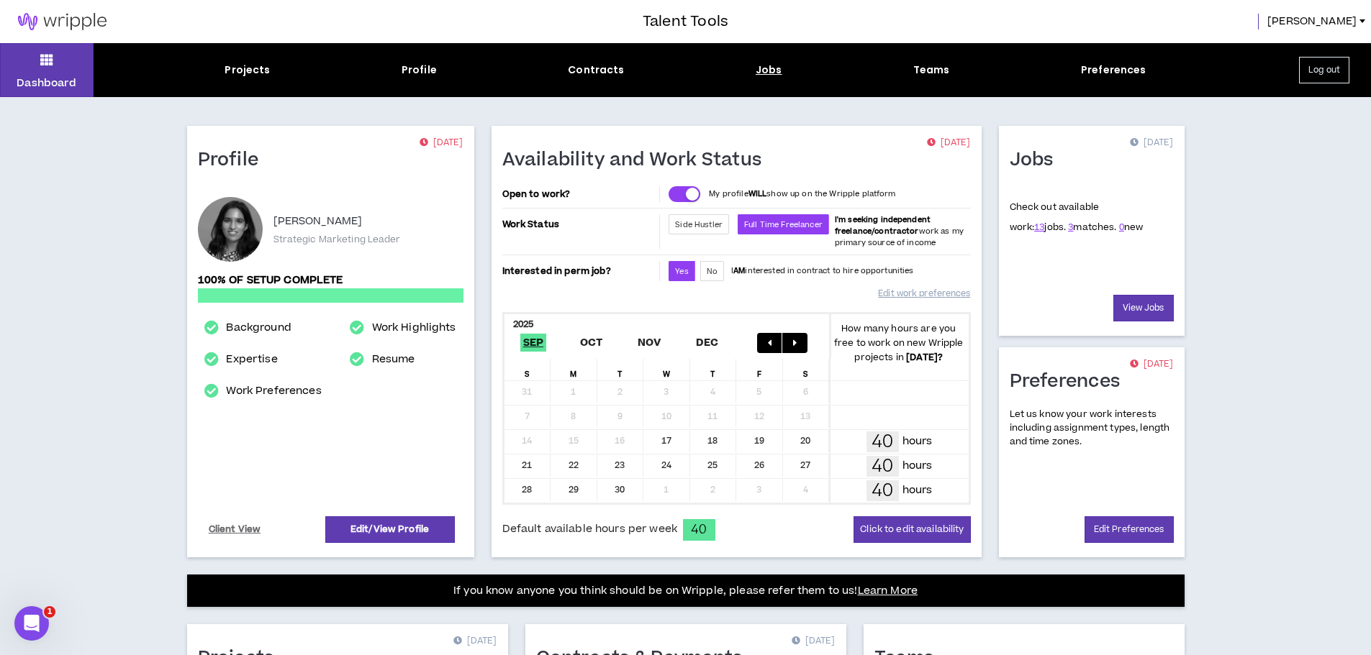 Image resolution: width=1371 pixels, height=655 pixels. I want to click on span: Yes, so click(681, 271).